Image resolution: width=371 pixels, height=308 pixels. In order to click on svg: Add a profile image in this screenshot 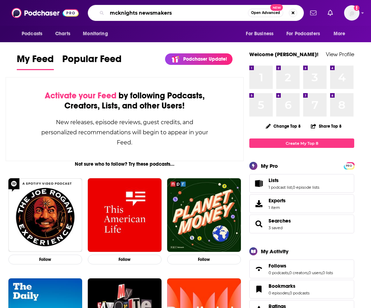, I will do `click(356, 8)`.